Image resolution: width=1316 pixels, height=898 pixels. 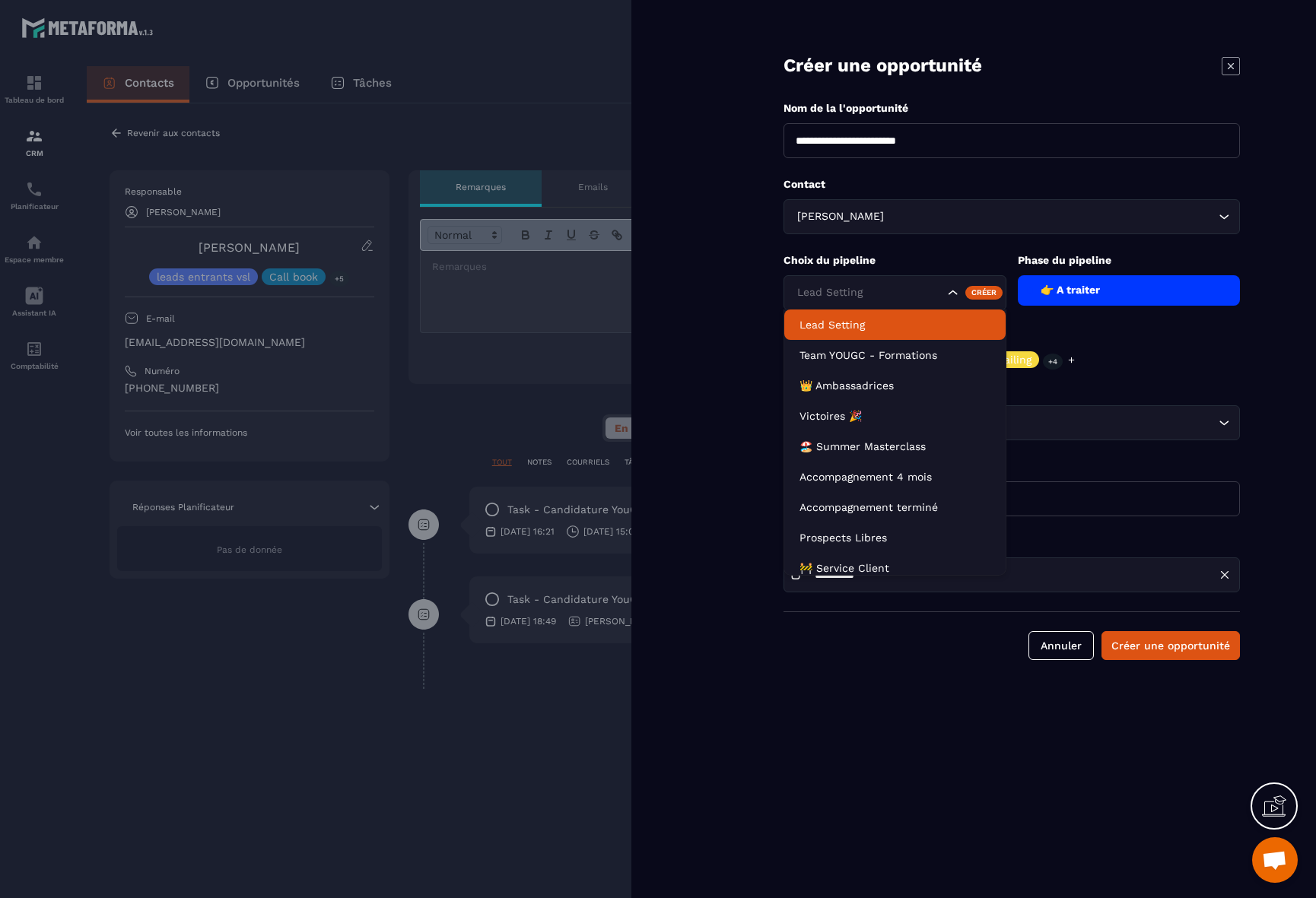 What do you see at coordinates (1061, 646) in the screenshot?
I see `button: Annuler` at bounding box center [1061, 646].